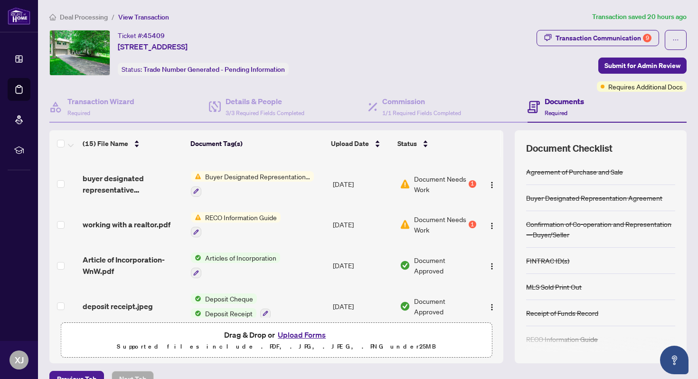  I want to click on div: Ticket #:, so click(141, 35).